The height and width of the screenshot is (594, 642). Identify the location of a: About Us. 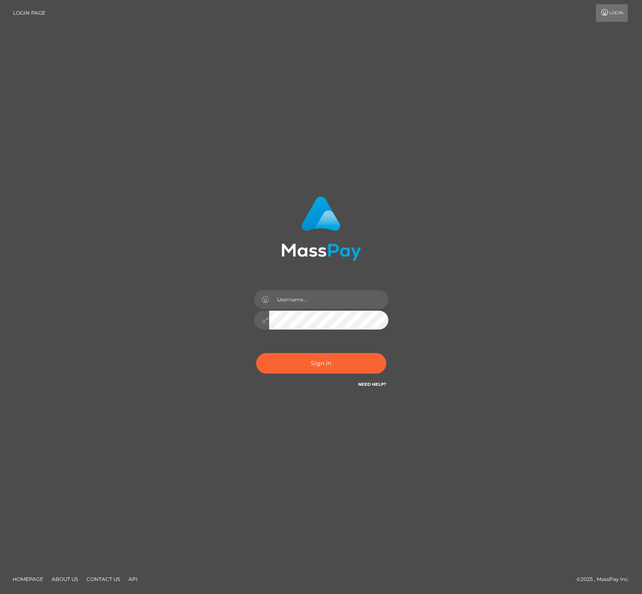
(65, 579).